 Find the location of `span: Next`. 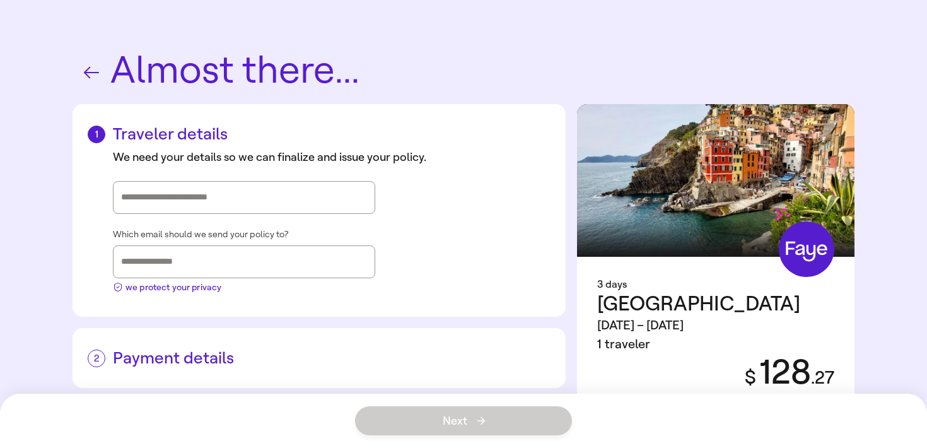

span: Next is located at coordinates (464, 421).